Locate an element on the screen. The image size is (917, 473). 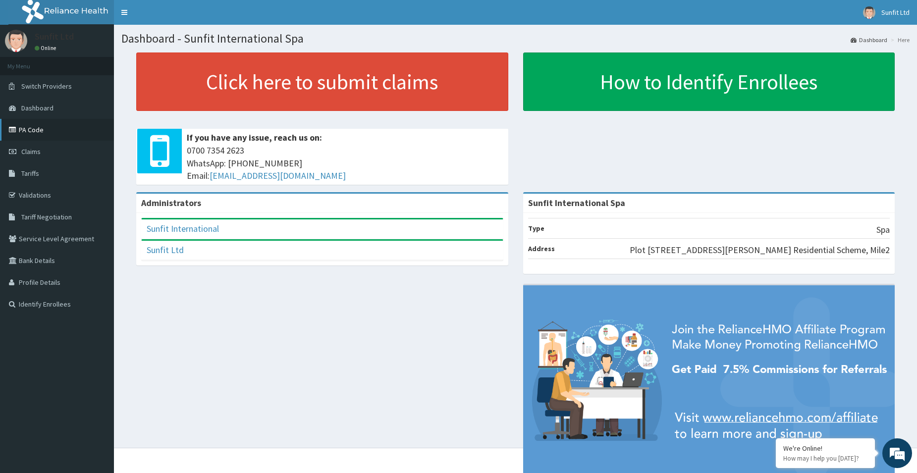
a: Sunfit Ltd is located at coordinates (165, 250).